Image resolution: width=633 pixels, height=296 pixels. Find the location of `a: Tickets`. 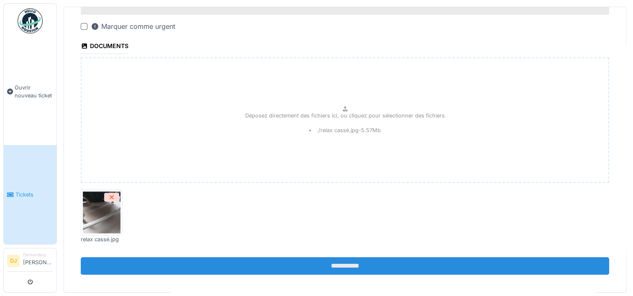

a: Tickets is located at coordinates (30, 194).